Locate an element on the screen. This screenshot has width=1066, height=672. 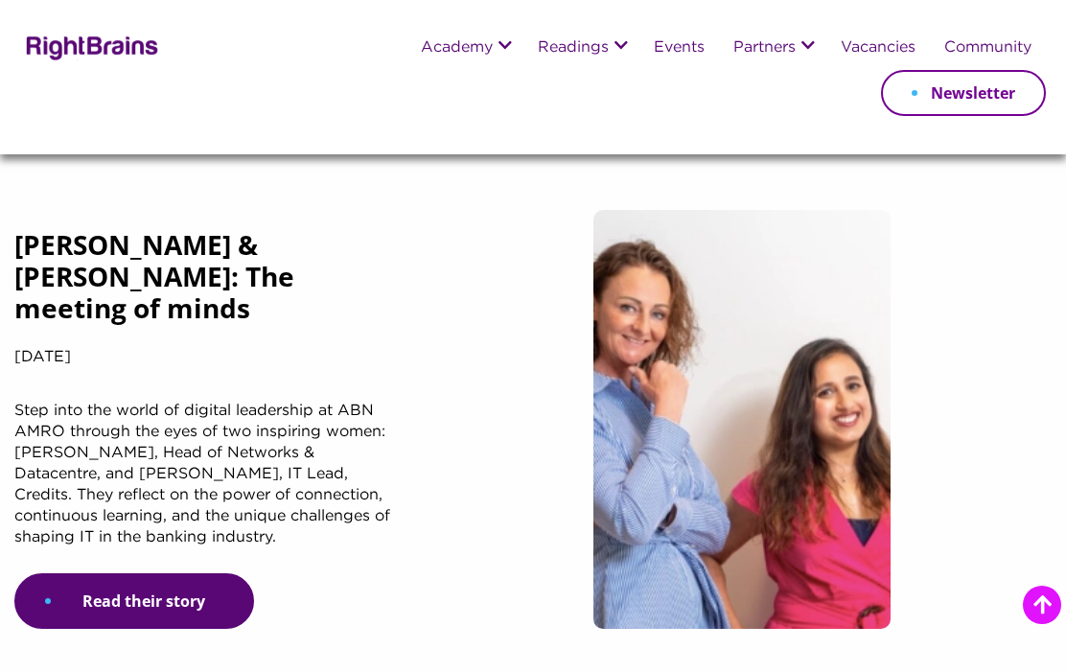
a: Community is located at coordinates (988, 48).